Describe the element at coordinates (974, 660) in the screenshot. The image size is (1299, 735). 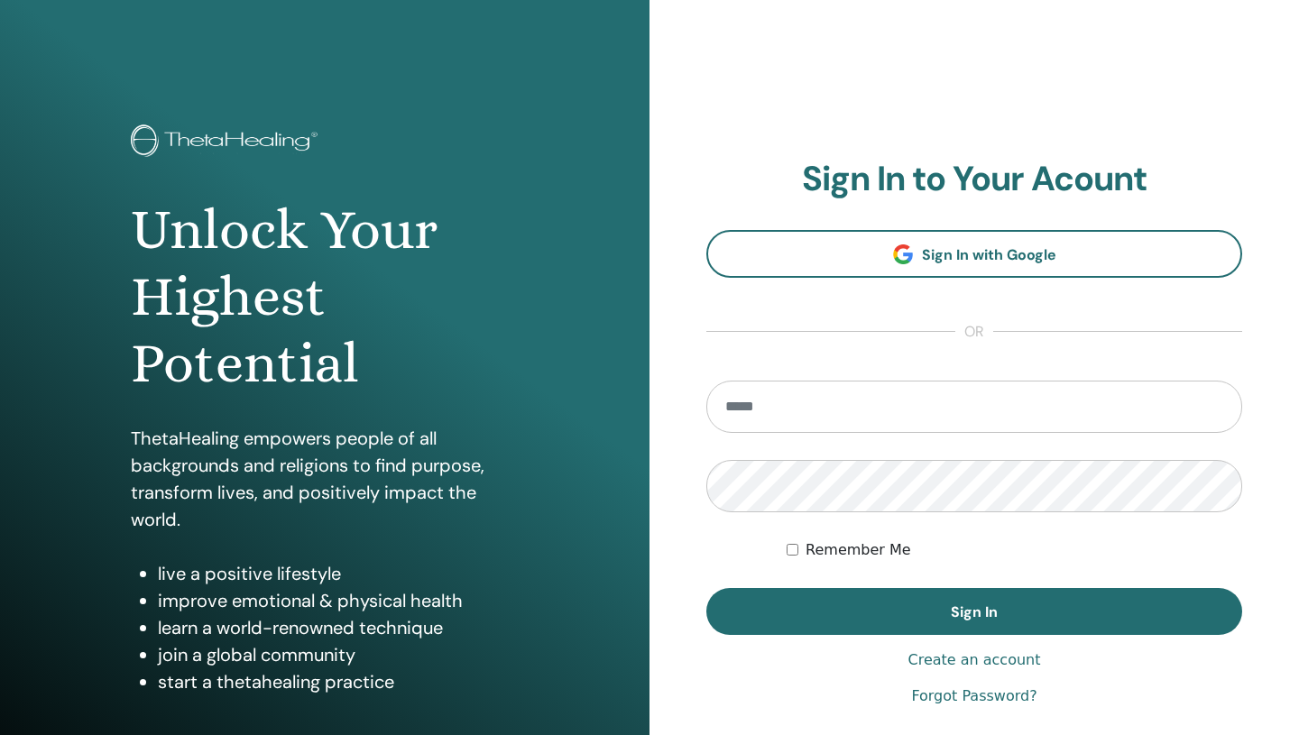
I see `a: Create an account` at that location.